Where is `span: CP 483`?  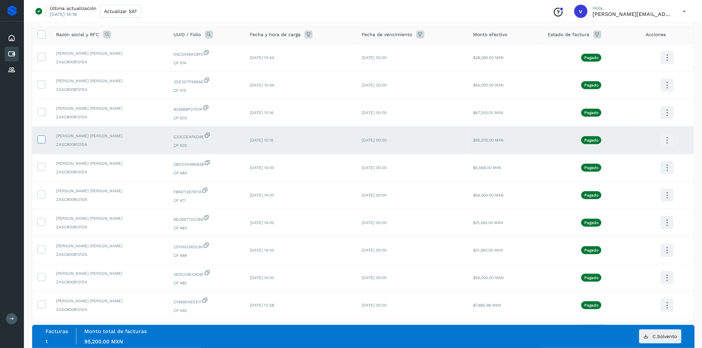
span: CP 483 is located at coordinates (206, 228).